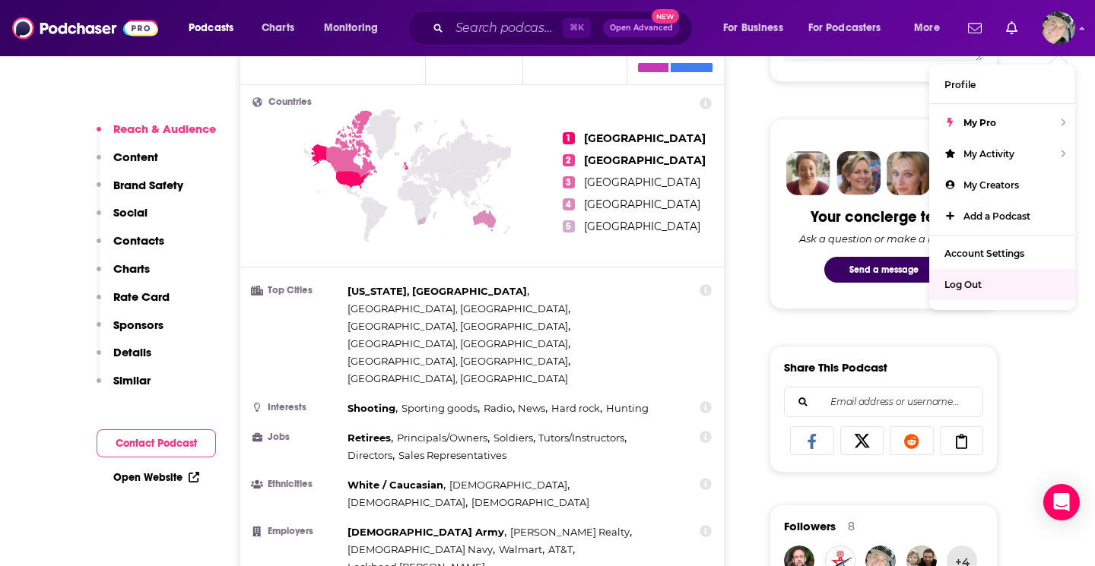 The width and height of the screenshot is (1095, 566). I want to click on span: For Business, so click(753, 28).